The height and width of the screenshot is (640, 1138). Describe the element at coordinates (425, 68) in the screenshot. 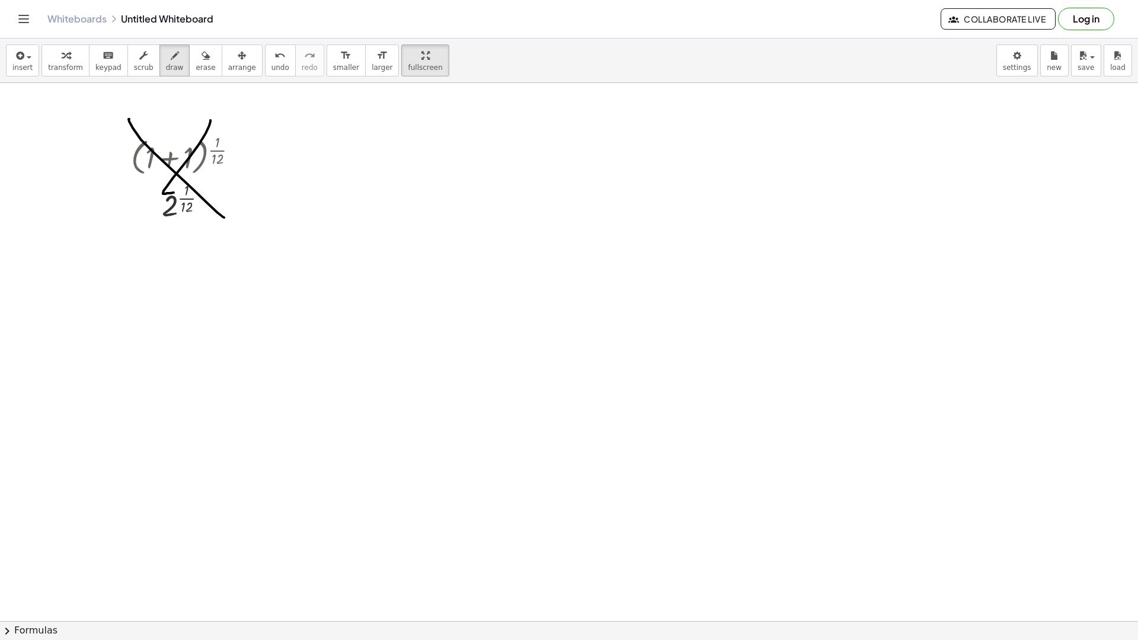

I see `span: fullscreen` at that location.